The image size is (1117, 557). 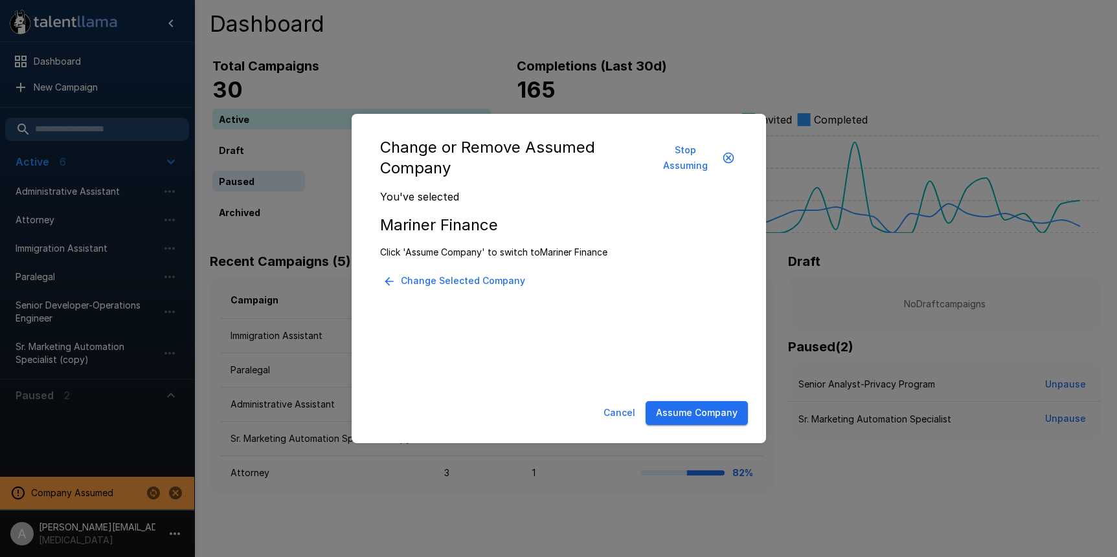 What do you see at coordinates (697, 413) in the screenshot?
I see `button: Assume Company` at bounding box center [697, 413].